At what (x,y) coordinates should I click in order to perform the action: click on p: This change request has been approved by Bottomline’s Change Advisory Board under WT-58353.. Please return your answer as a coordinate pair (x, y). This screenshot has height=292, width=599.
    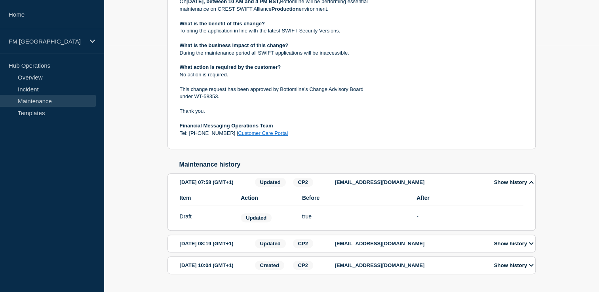
    Looking at the image, I should click on (282, 93).